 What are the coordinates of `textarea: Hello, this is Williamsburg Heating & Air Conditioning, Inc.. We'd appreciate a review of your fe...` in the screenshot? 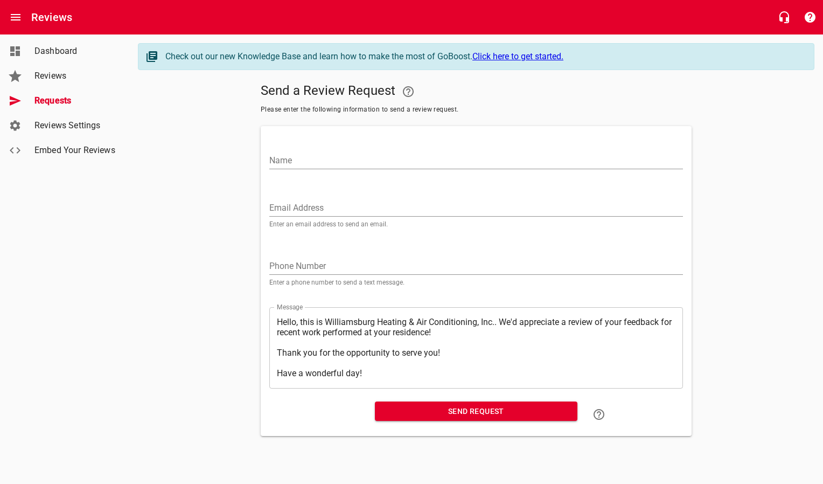 It's located at (476, 348).